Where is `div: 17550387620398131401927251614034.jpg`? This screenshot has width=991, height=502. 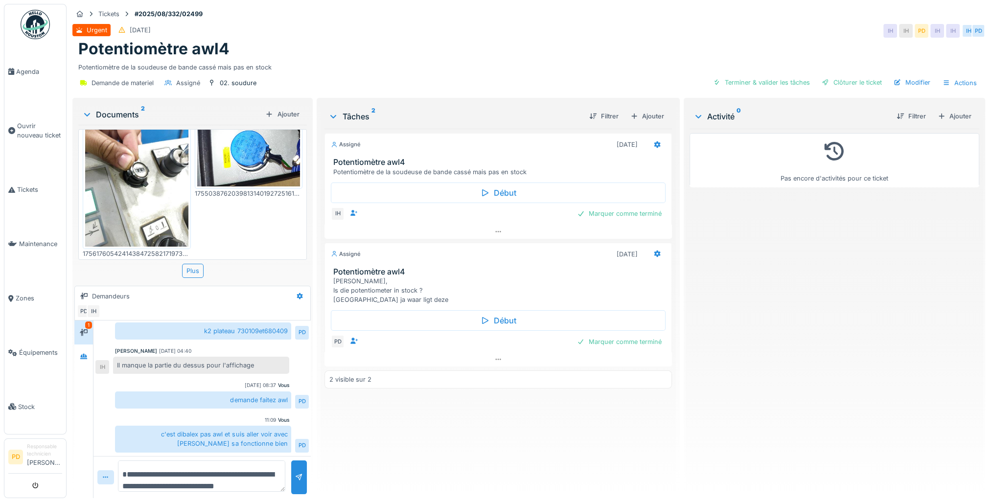 div: 17550387620398131401927251614034.jpg is located at coordinates (249, 193).